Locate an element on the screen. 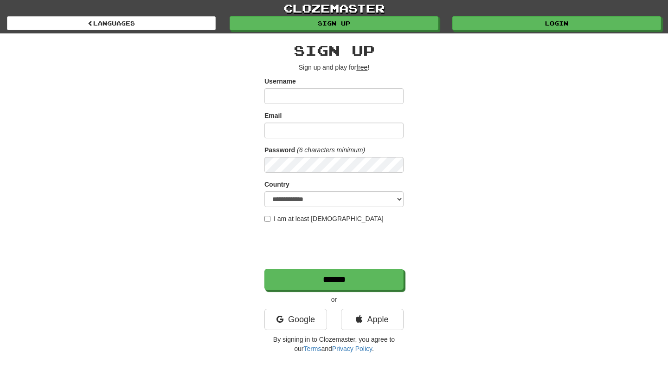 The width and height of the screenshot is (668, 377). a: Apple is located at coordinates (372, 319).